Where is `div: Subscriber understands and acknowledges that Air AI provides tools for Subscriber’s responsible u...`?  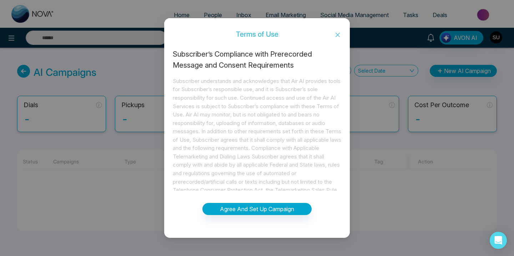
div: Subscriber understands and acknowledges that Air AI provides tools for Subscriber’s responsible u... is located at coordinates (257, 134).